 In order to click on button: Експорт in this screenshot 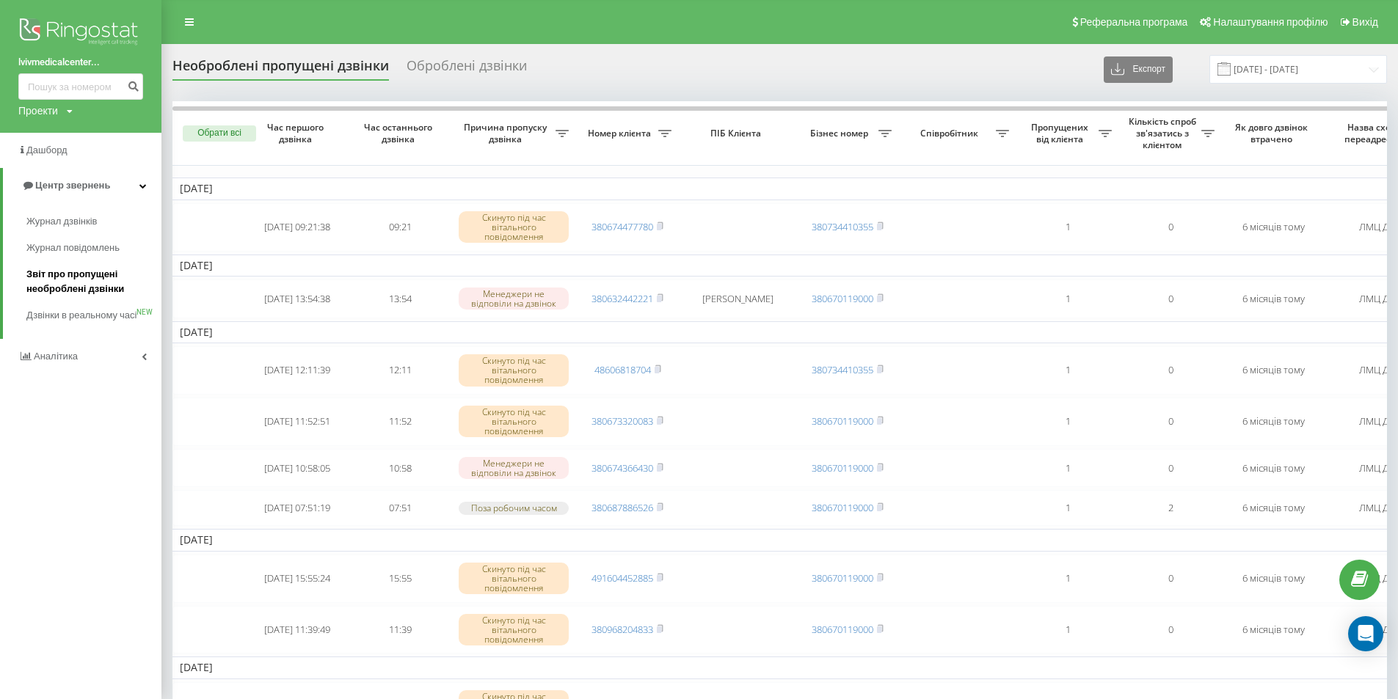, I will do `click(1138, 70)`.